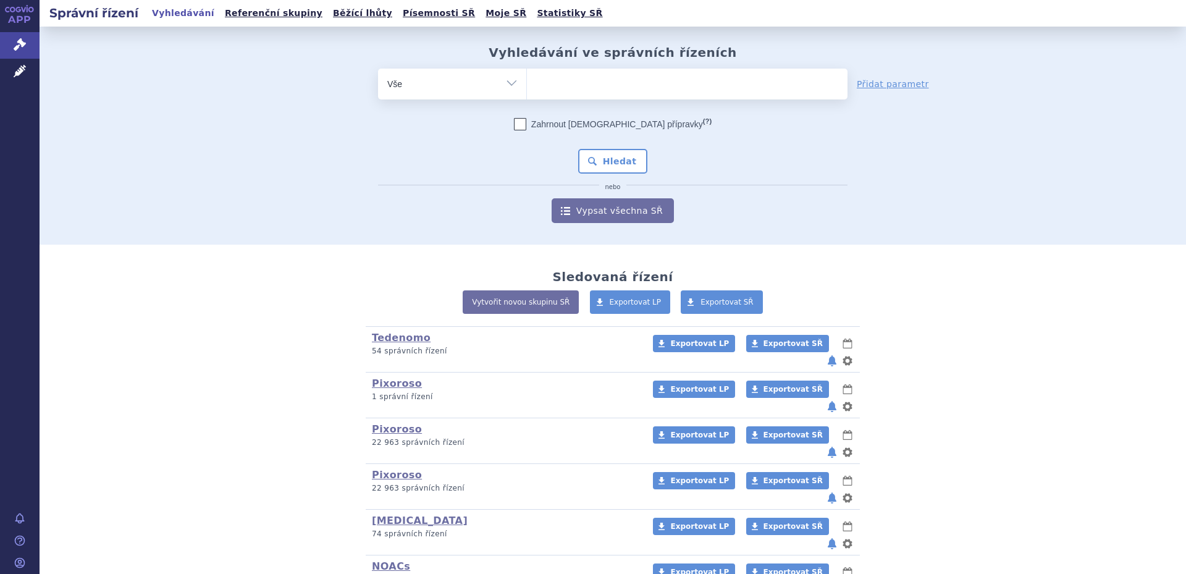  What do you see at coordinates (504, 396) in the screenshot?
I see `p: 1 správní řízení` at bounding box center [504, 396].